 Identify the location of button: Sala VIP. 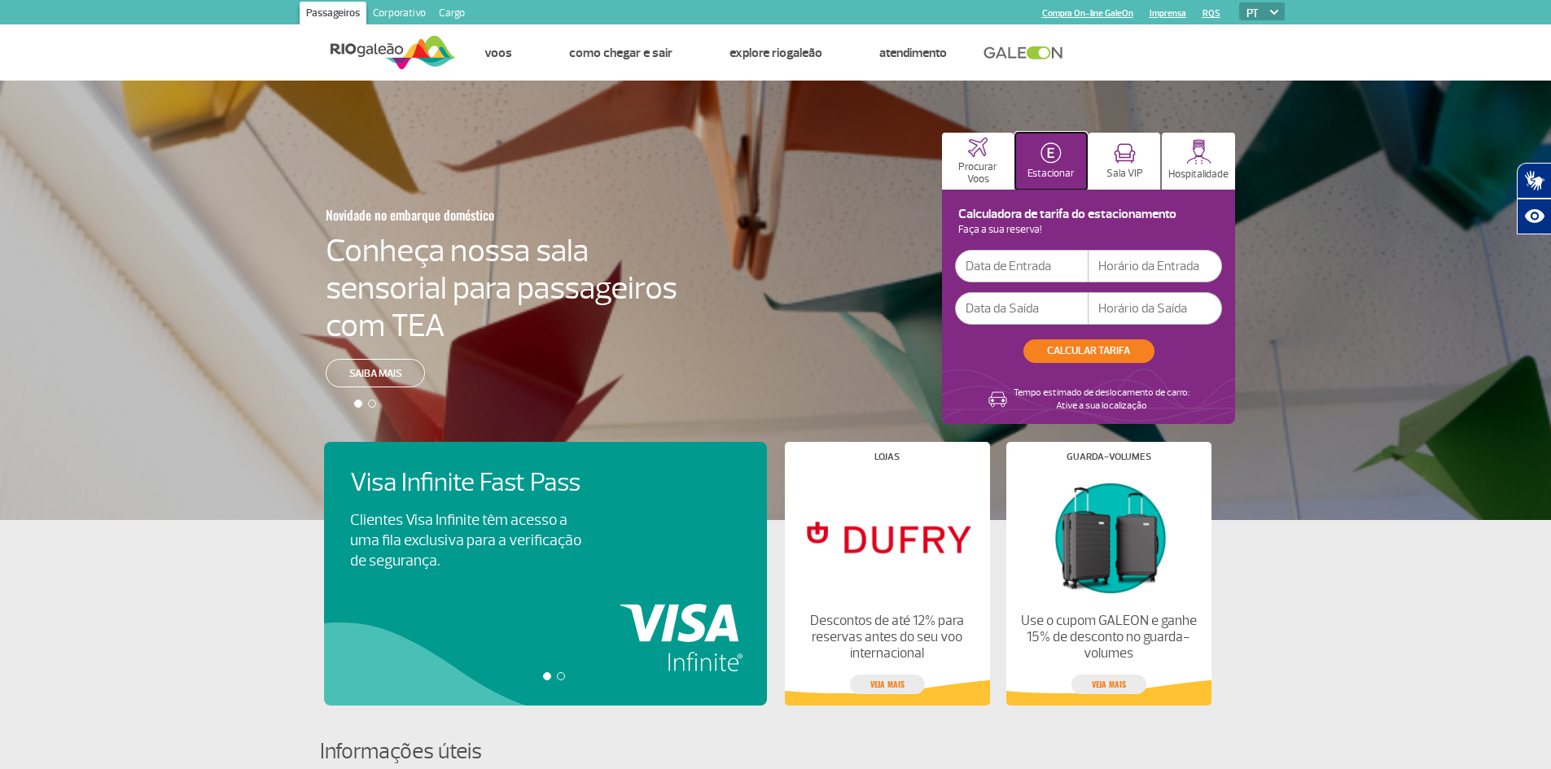
(1124, 161).